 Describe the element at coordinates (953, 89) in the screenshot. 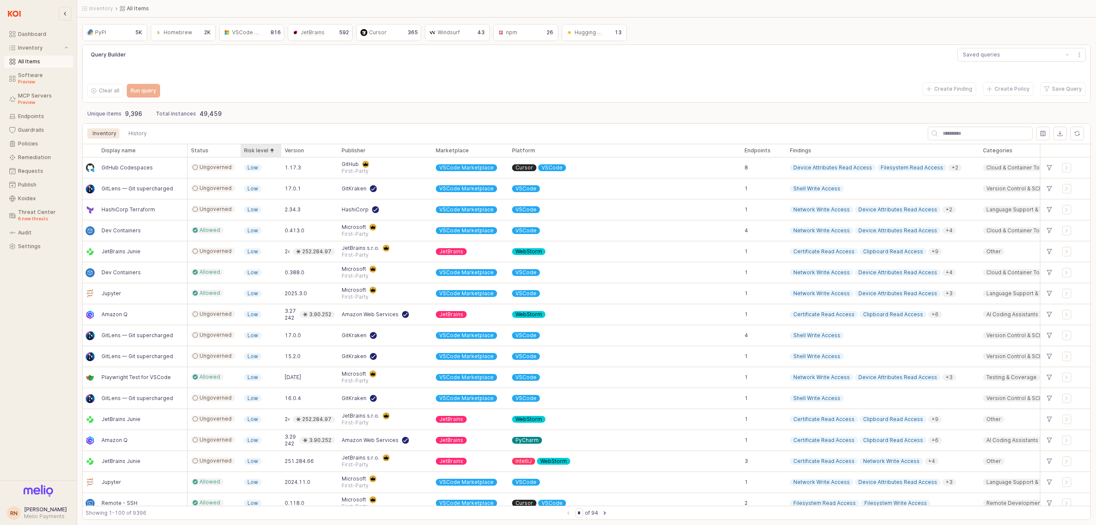

I see `p: Create Finding` at that location.